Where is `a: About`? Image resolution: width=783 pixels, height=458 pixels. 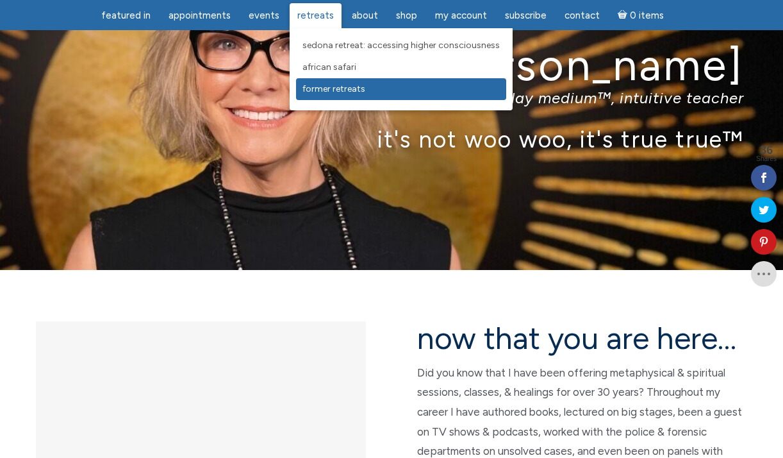 a: About is located at coordinates (365, 15).